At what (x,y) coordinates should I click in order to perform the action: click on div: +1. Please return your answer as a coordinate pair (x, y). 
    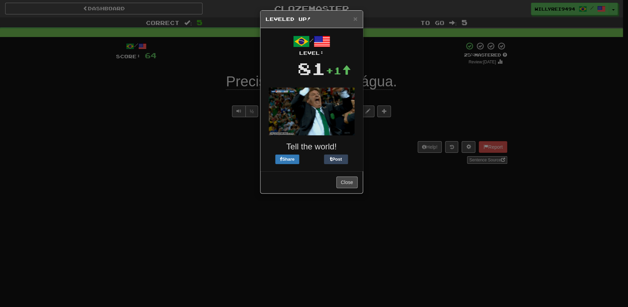
    Looking at the image, I should click on (338, 71).